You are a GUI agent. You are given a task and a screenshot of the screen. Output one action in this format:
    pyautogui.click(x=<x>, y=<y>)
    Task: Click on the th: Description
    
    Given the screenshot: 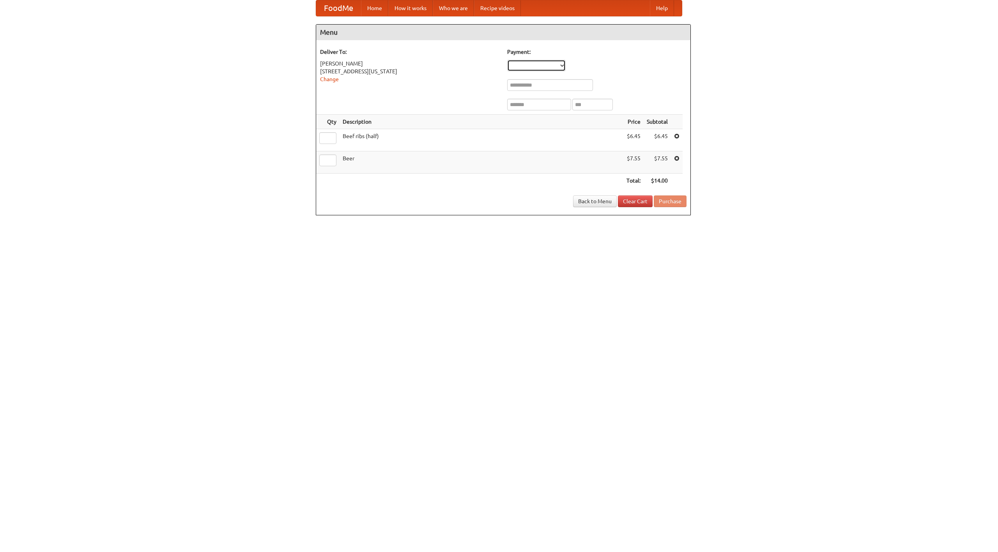 What is the action you would take?
    pyautogui.click(x=481, y=122)
    